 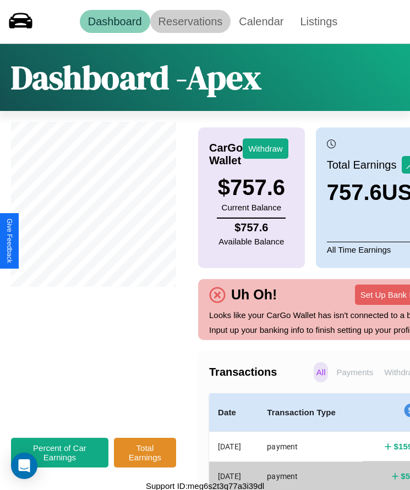 What do you see at coordinates (24, 466) in the screenshot?
I see `div: Open Intercom Messenger` at bounding box center [24, 466].